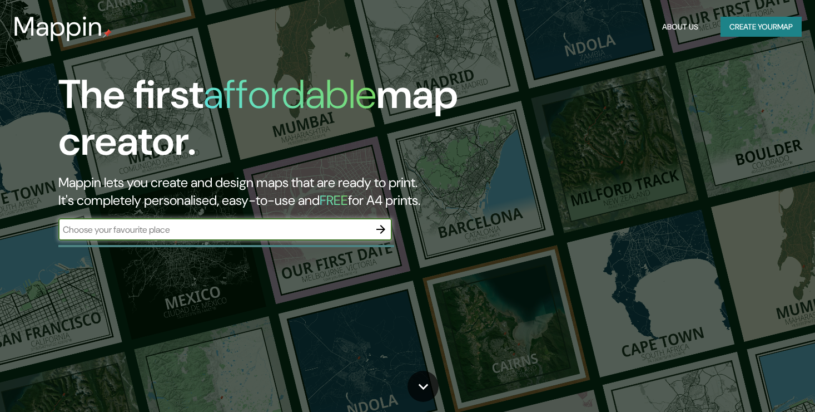  Describe the element at coordinates (214, 229) in the screenshot. I see `input: Choose your favourite place` at that location.